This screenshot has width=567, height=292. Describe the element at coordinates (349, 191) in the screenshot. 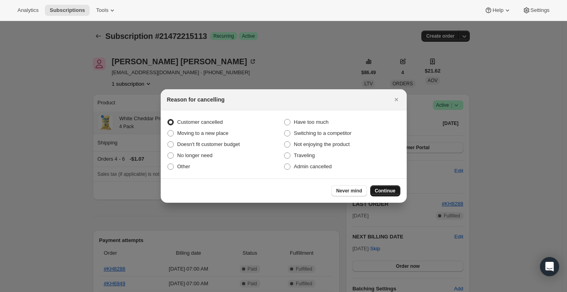

I see `button: Never mind` at that location.